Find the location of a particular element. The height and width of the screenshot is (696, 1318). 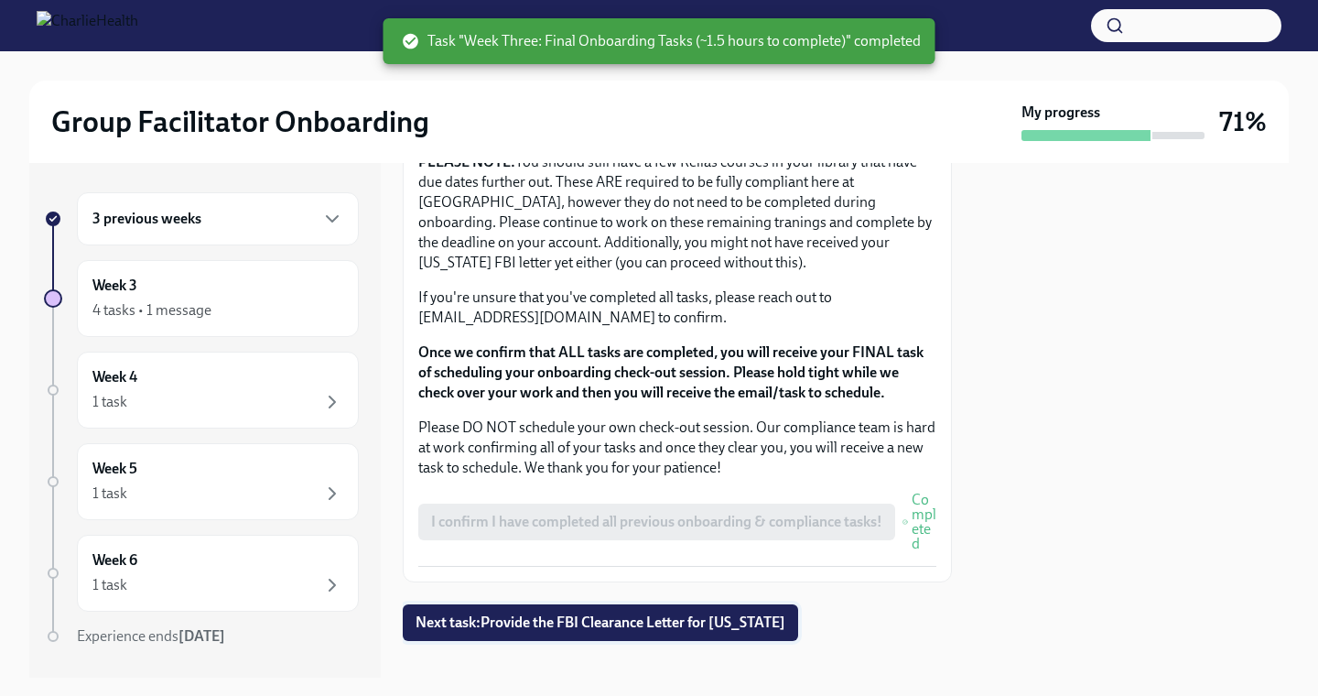

div: 3 previous weeks is located at coordinates (218, 219).